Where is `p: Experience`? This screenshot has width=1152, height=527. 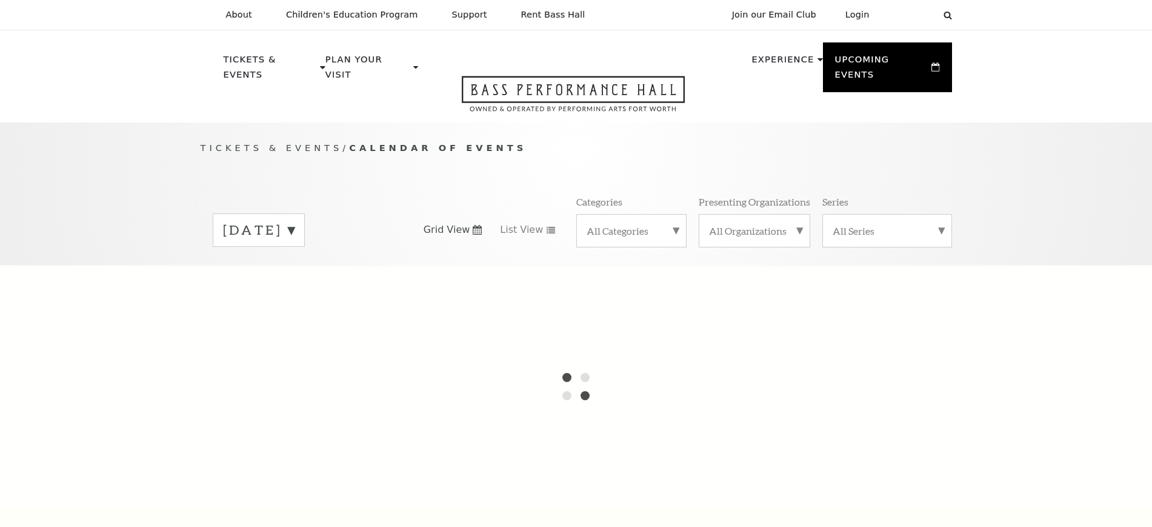 p: Experience is located at coordinates (783, 63).